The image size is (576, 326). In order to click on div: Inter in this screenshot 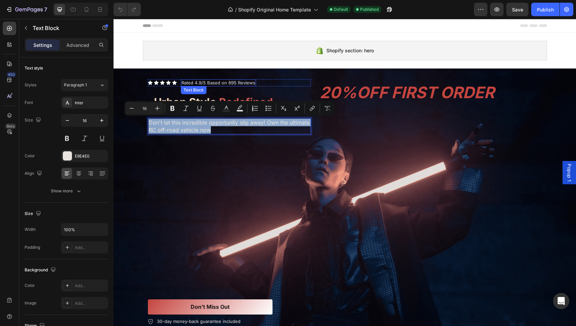, I will do `click(91, 103)`.